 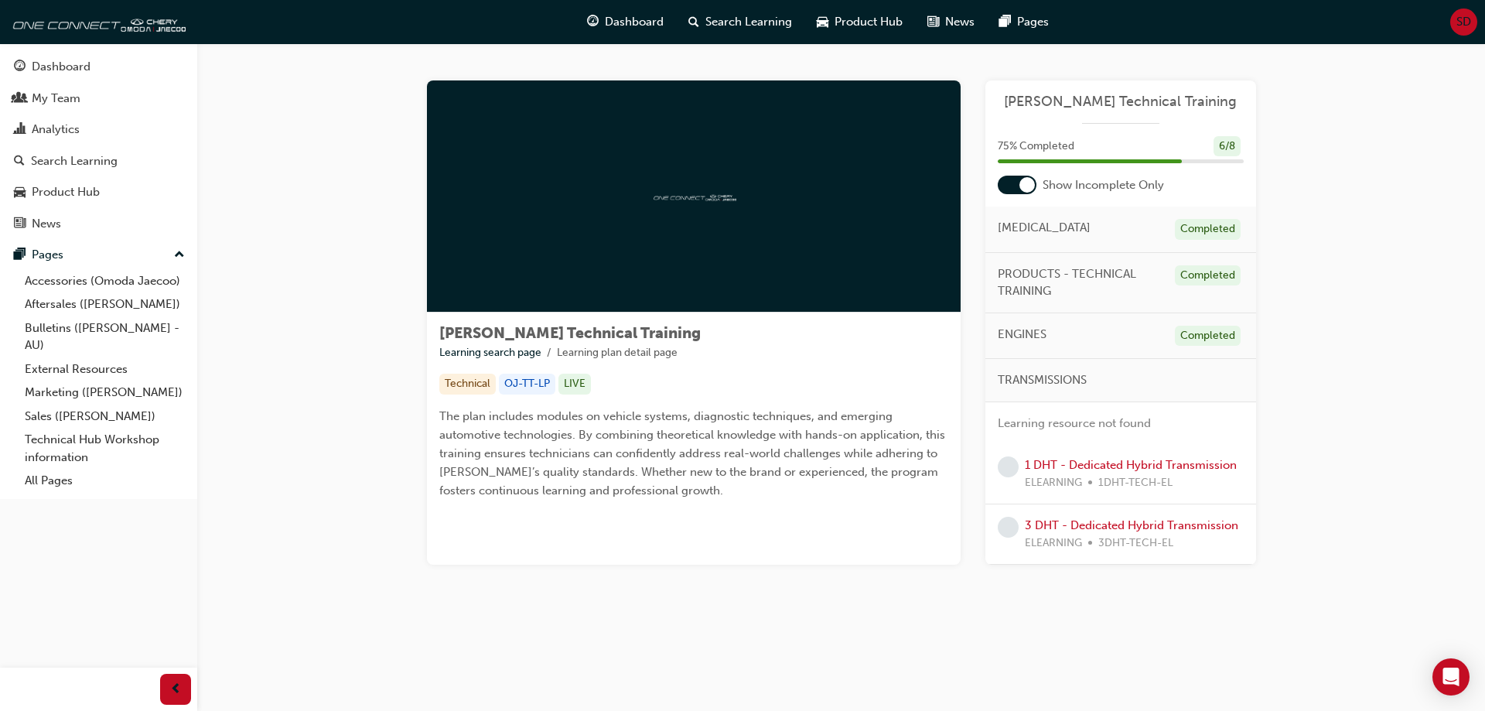 I want to click on span: News, so click(x=960, y=22).